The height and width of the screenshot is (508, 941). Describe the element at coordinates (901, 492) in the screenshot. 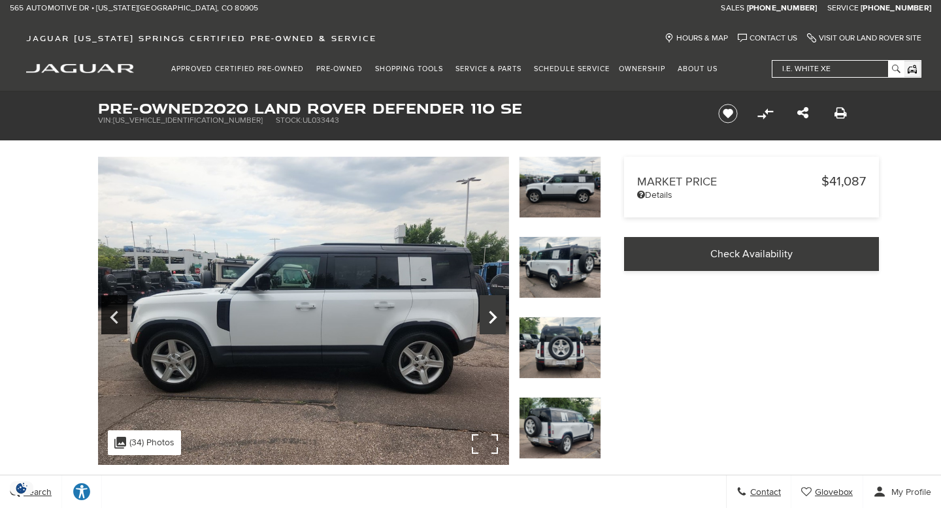

I see `button: Open user profile menu` at that location.